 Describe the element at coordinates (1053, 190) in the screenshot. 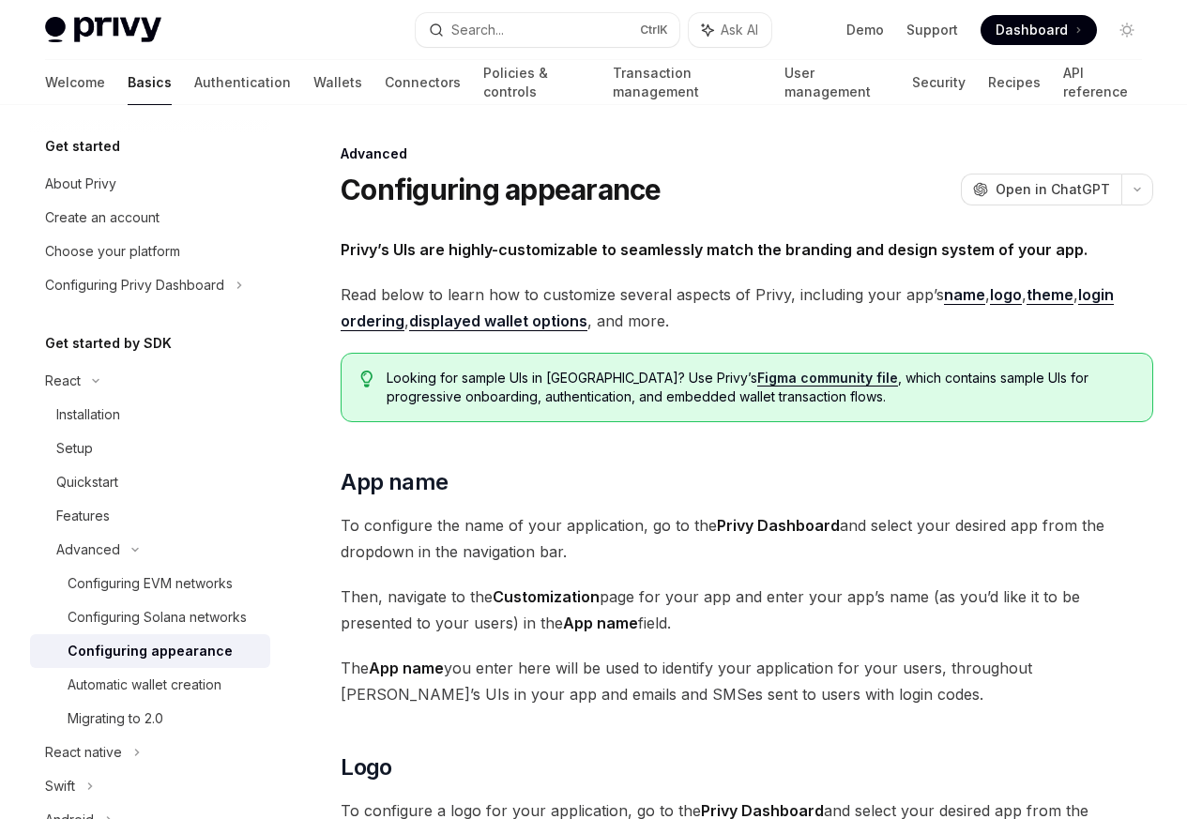

I see `span: Open in ChatGPT` at that location.